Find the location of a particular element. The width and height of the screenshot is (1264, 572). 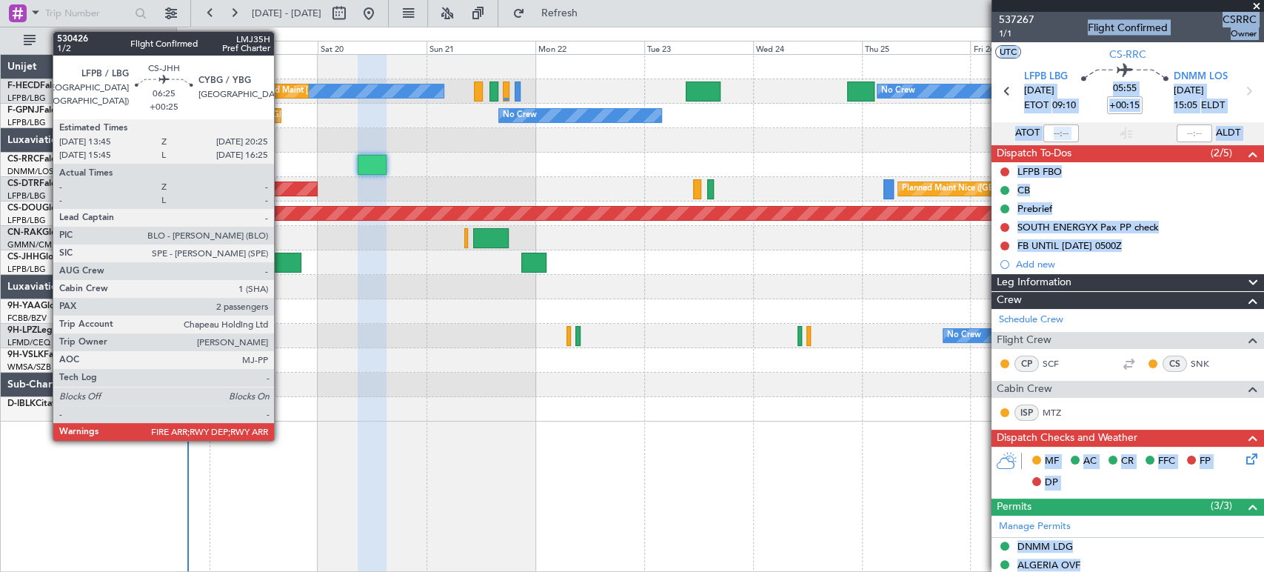

div: Fri 26 is located at coordinates (1024, 47).